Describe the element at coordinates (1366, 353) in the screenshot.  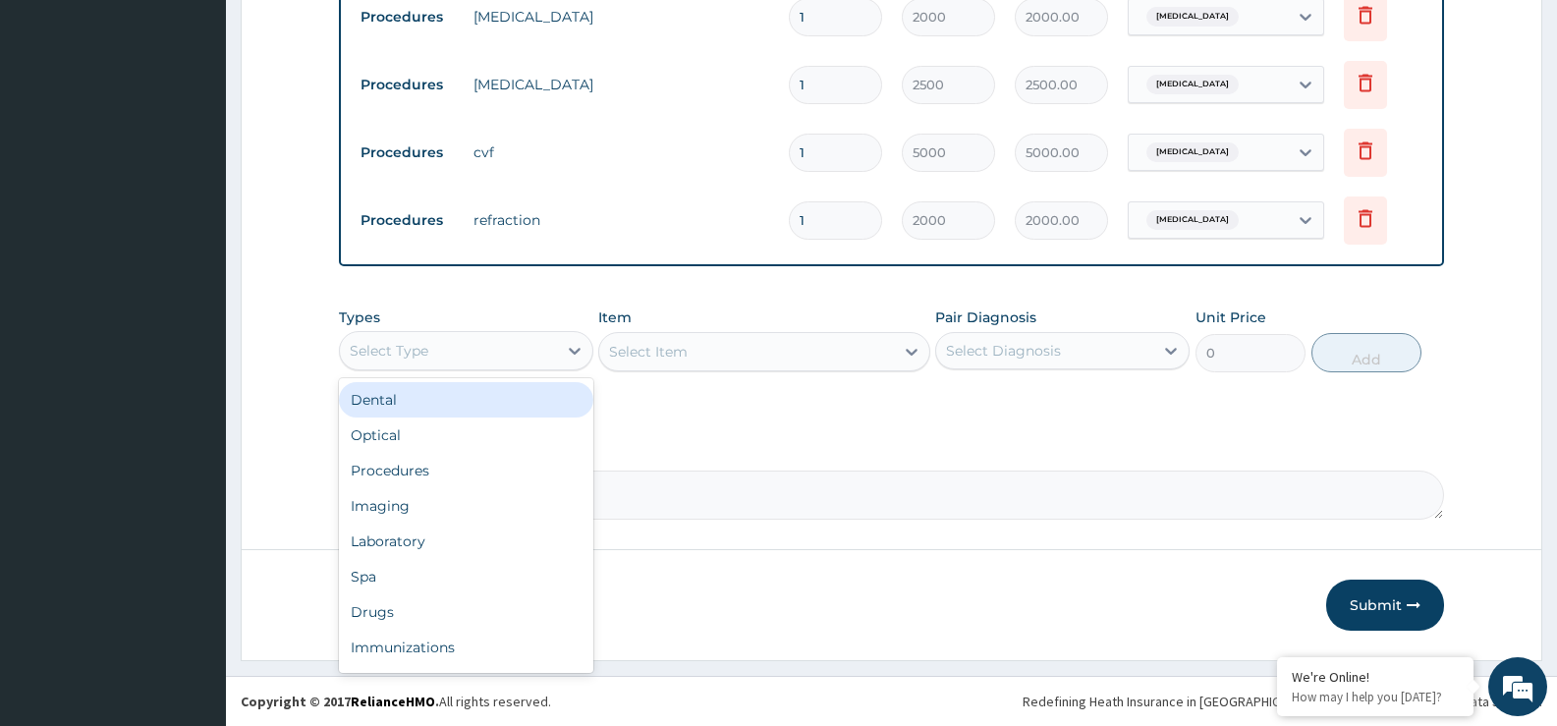
I see `button: Add` at that location.